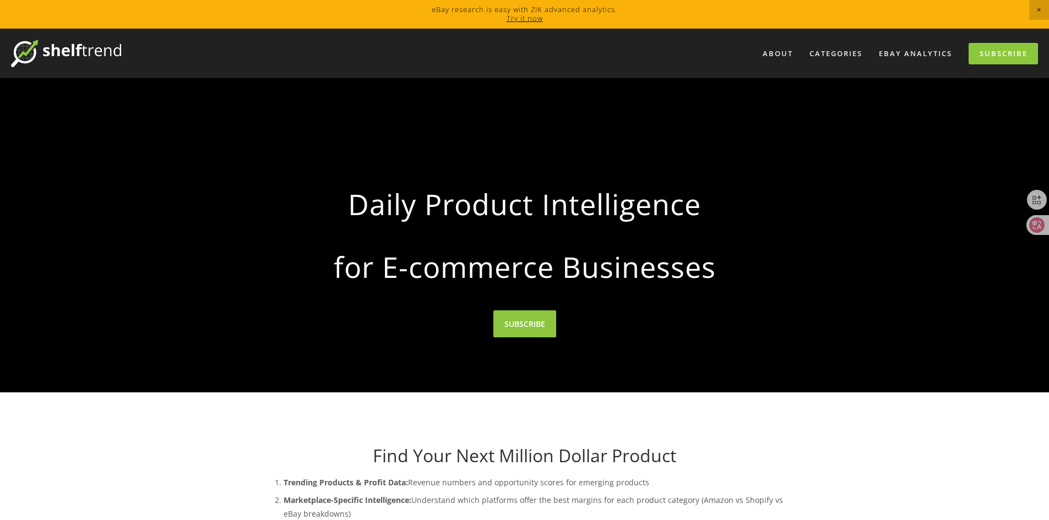 The width and height of the screenshot is (1049, 520). What do you see at coordinates (525, 18) in the screenshot?
I see `a: Try it now` at bounding box center [525, 18].